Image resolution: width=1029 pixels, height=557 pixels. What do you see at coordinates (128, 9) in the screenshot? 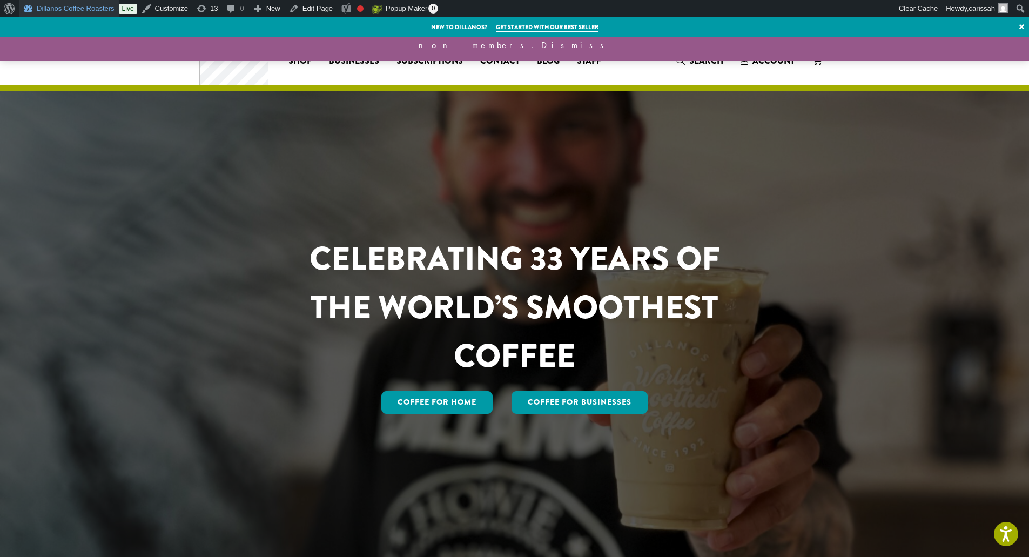
I see `a: Live` at bounding box center [128, 9].